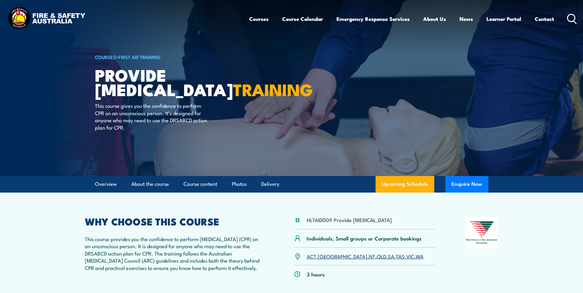 This screenshot has width=583, height=293. What do you see at coordinates (151, 116) in the screenshot?
I see `p: This course gives you the confidence to perform CPR on an unconscious person. It’s designed for a...` at bounding box center [151, 116].